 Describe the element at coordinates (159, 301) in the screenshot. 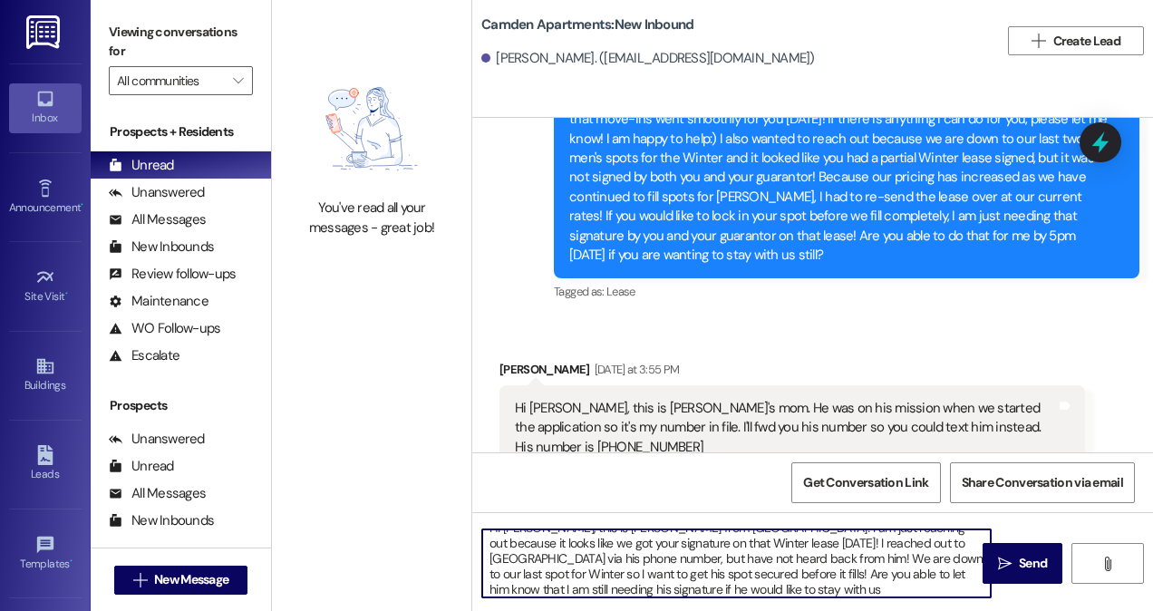

I see `div: Maintenance` at that location.